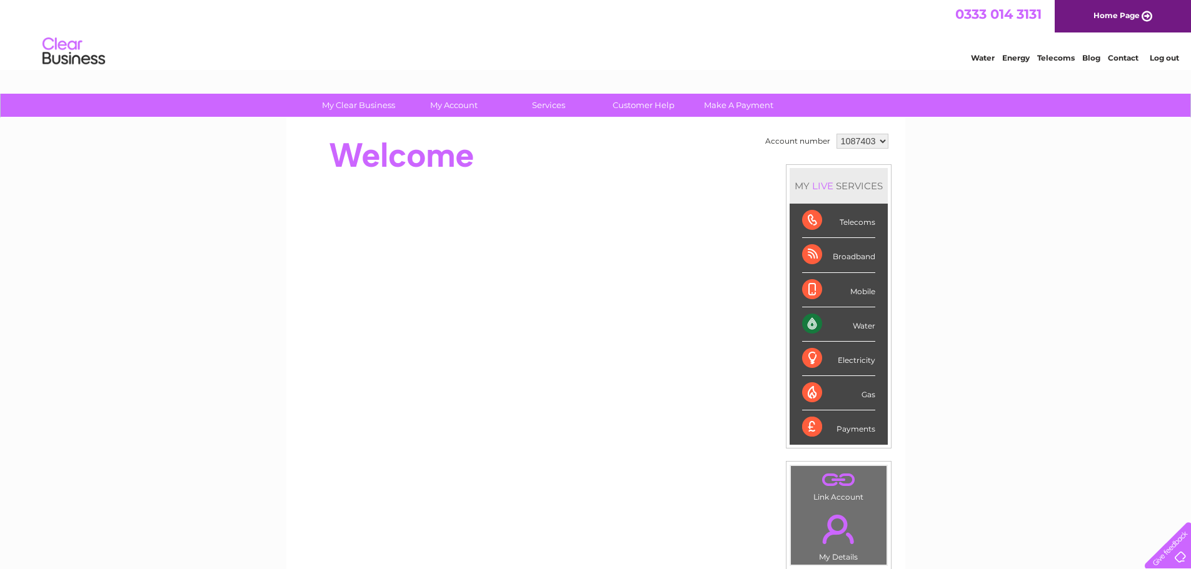  I want to click on a: Energy, so click(1016, 58).